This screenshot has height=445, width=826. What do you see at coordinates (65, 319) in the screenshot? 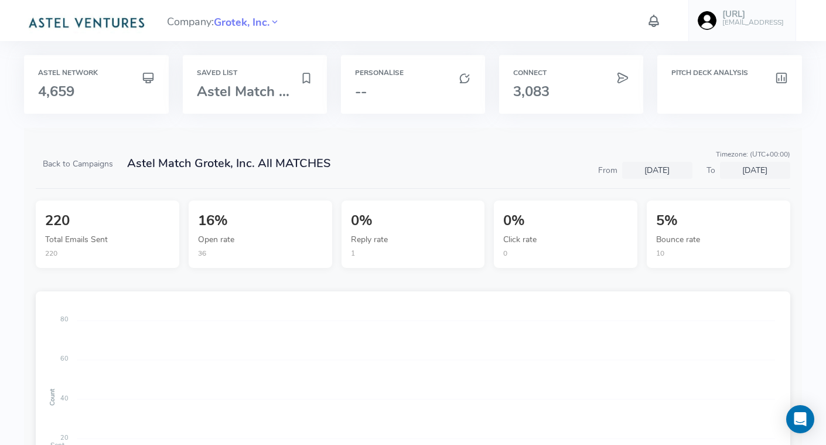
I see `tspan: 80` at bounding box center [65, 319].